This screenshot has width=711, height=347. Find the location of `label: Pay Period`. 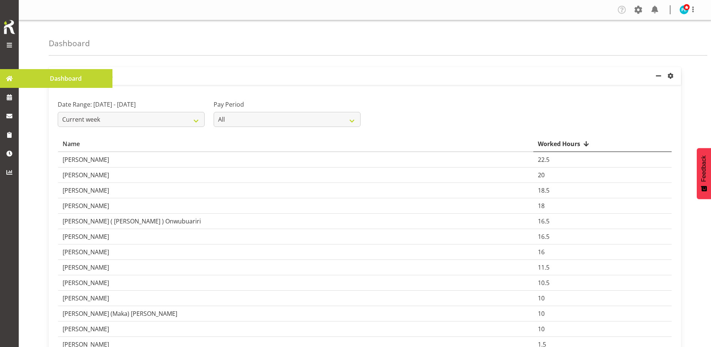

label: Pay Period is located at coordinates (287, 104).